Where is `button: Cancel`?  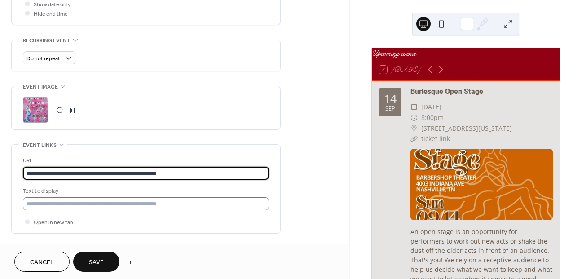
button: Cancel is located at coordinates (42, 261).